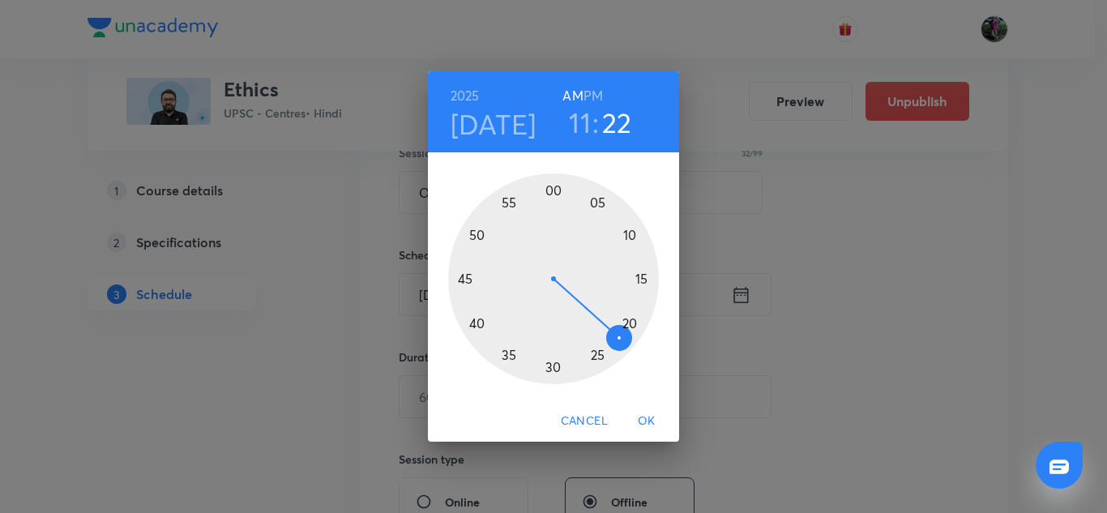 This screenshot has height=513, width=1107. What do you see at coordinates (579, 122) in the screenshot?
I see `button: 11` at bounding box center [579, 122].